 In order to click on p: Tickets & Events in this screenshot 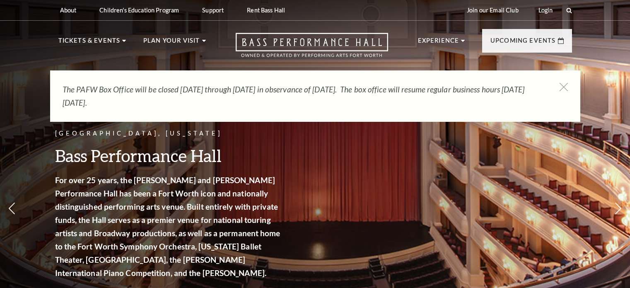, I will do `click(89, 43)`.